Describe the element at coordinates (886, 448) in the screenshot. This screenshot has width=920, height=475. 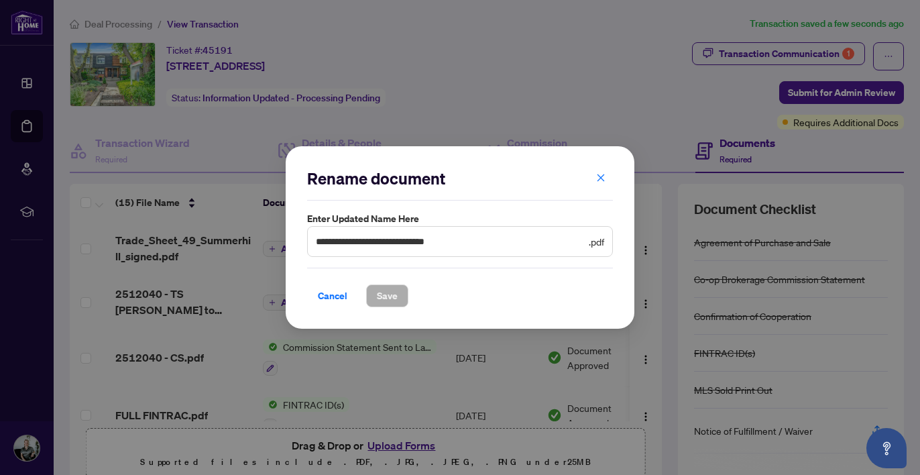
I see `button: Open asap` at that location.